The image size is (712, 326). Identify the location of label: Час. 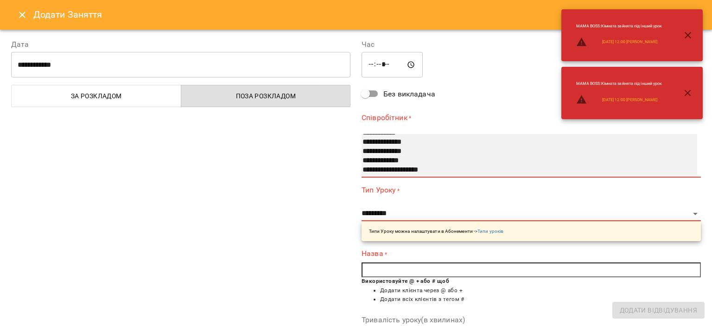
(531, 44).